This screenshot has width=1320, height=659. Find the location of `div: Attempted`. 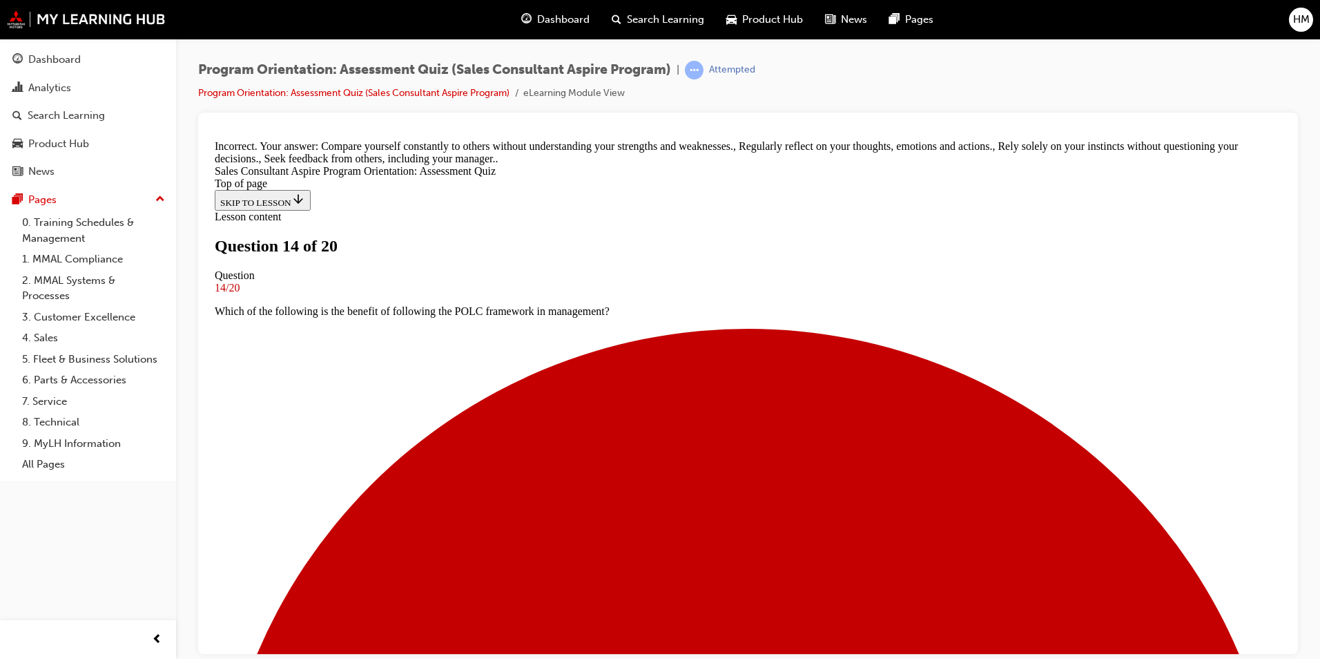

div: Attempted is located at coordinates (732, 70).